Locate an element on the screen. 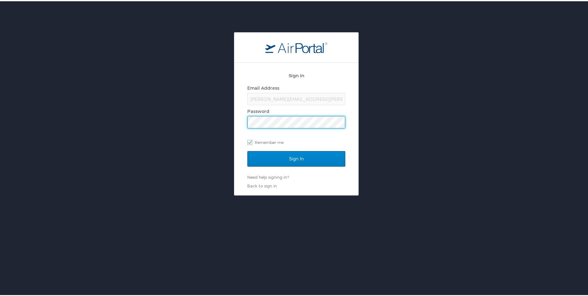 Image resolution: width=588 pixels, height=296 pixels. img: logo is located at coordinates (296, 46).